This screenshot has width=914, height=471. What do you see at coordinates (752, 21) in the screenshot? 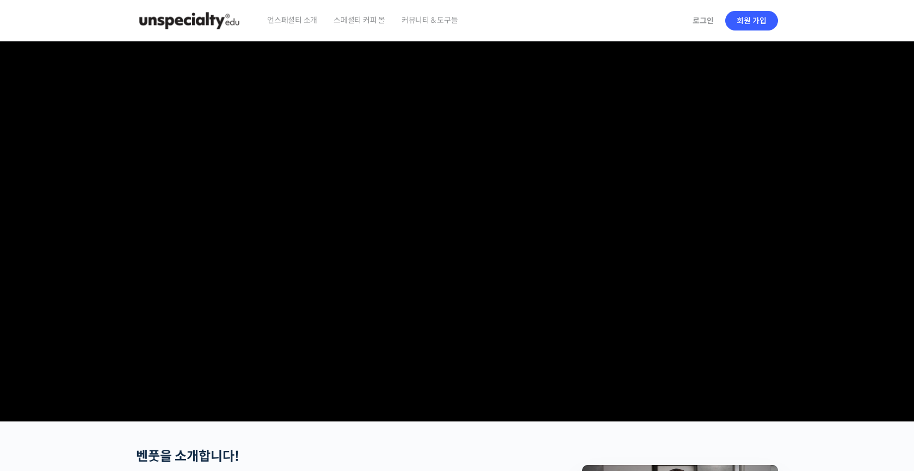
I see `a: 회원 가입` at bounding box center [752, 21].